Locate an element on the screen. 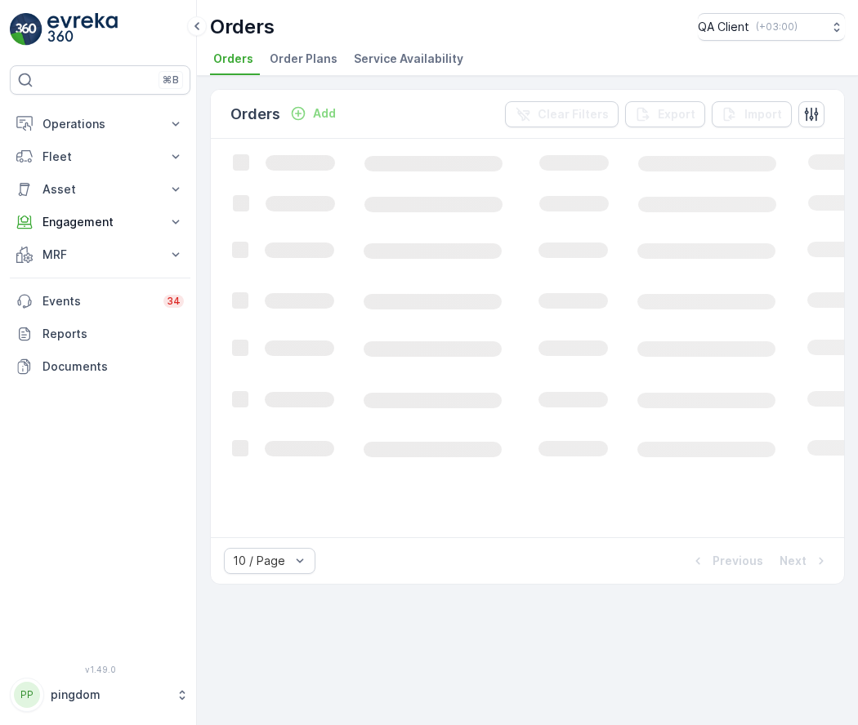 This screenshot has height=725, width=858. button: Next is located at coordinates (804, 561).